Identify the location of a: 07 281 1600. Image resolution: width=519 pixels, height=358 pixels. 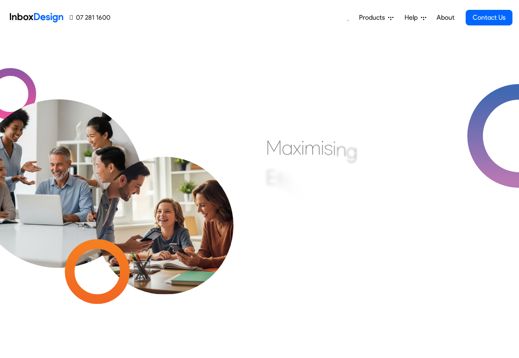
(90, 18).